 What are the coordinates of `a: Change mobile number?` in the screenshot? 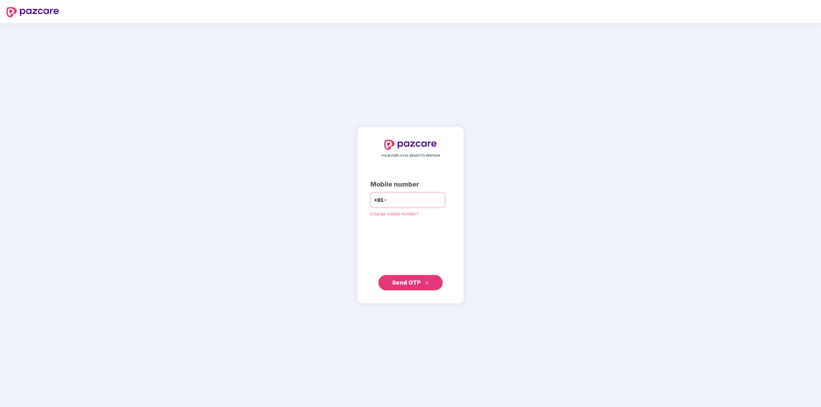 It's located at (394, 214).